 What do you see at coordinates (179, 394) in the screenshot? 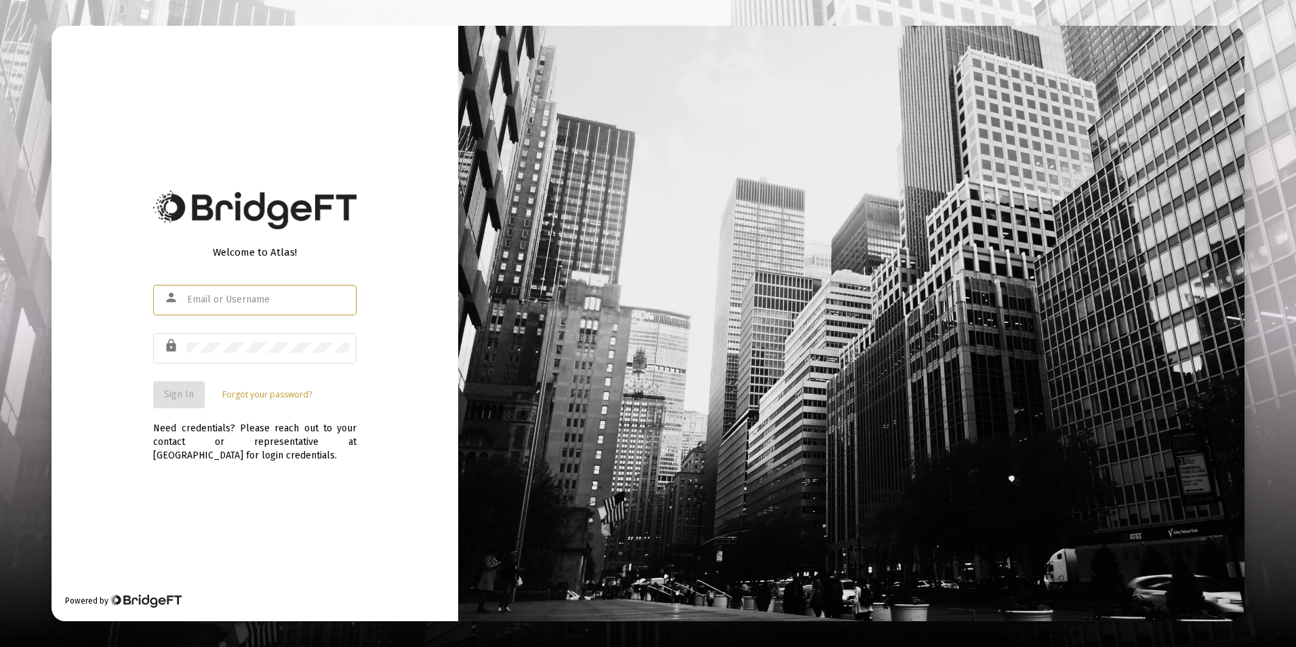
I see `span: Sign In` at bounding box center [179, 394].